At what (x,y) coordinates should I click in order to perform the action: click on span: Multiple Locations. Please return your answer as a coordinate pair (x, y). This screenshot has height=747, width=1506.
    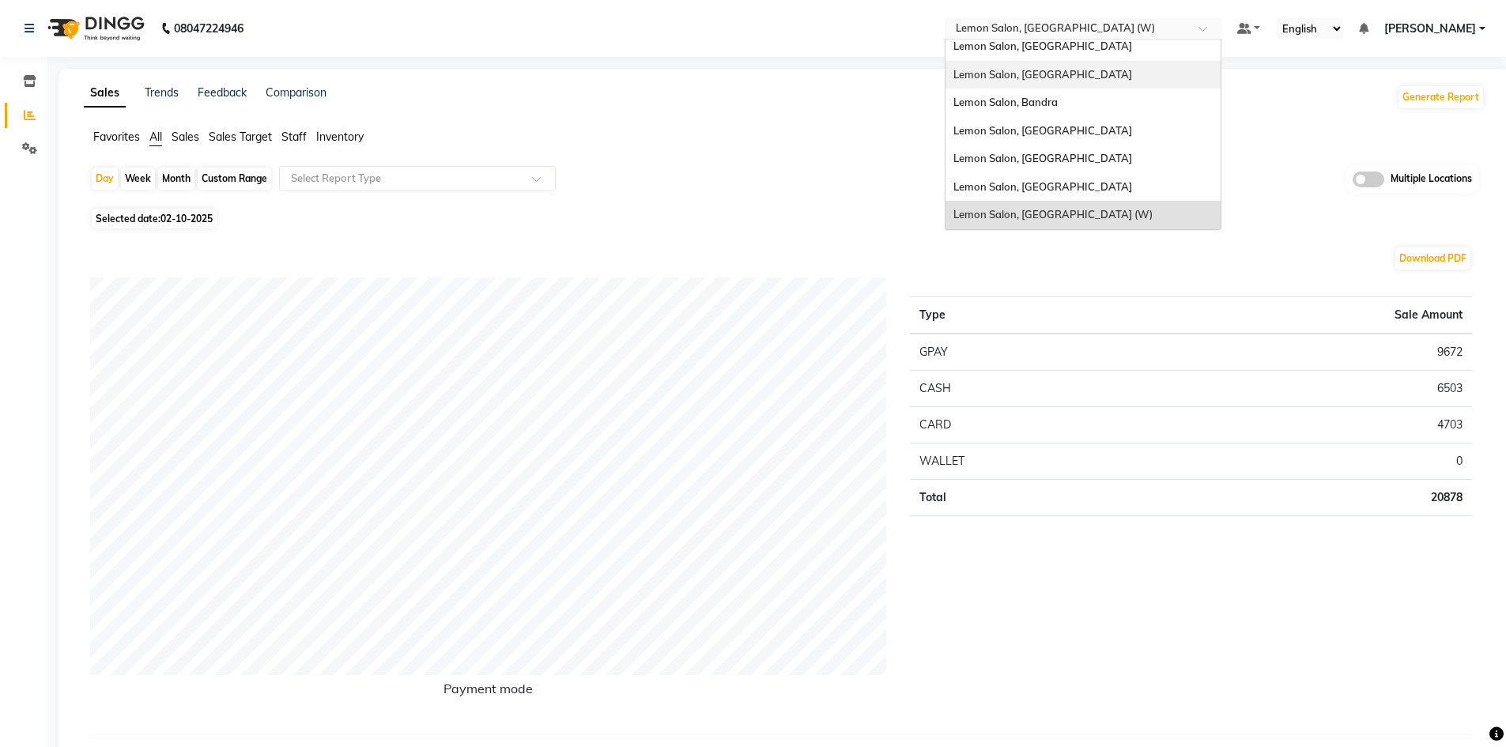
    Looking at the image, I should click on (1431, 179).